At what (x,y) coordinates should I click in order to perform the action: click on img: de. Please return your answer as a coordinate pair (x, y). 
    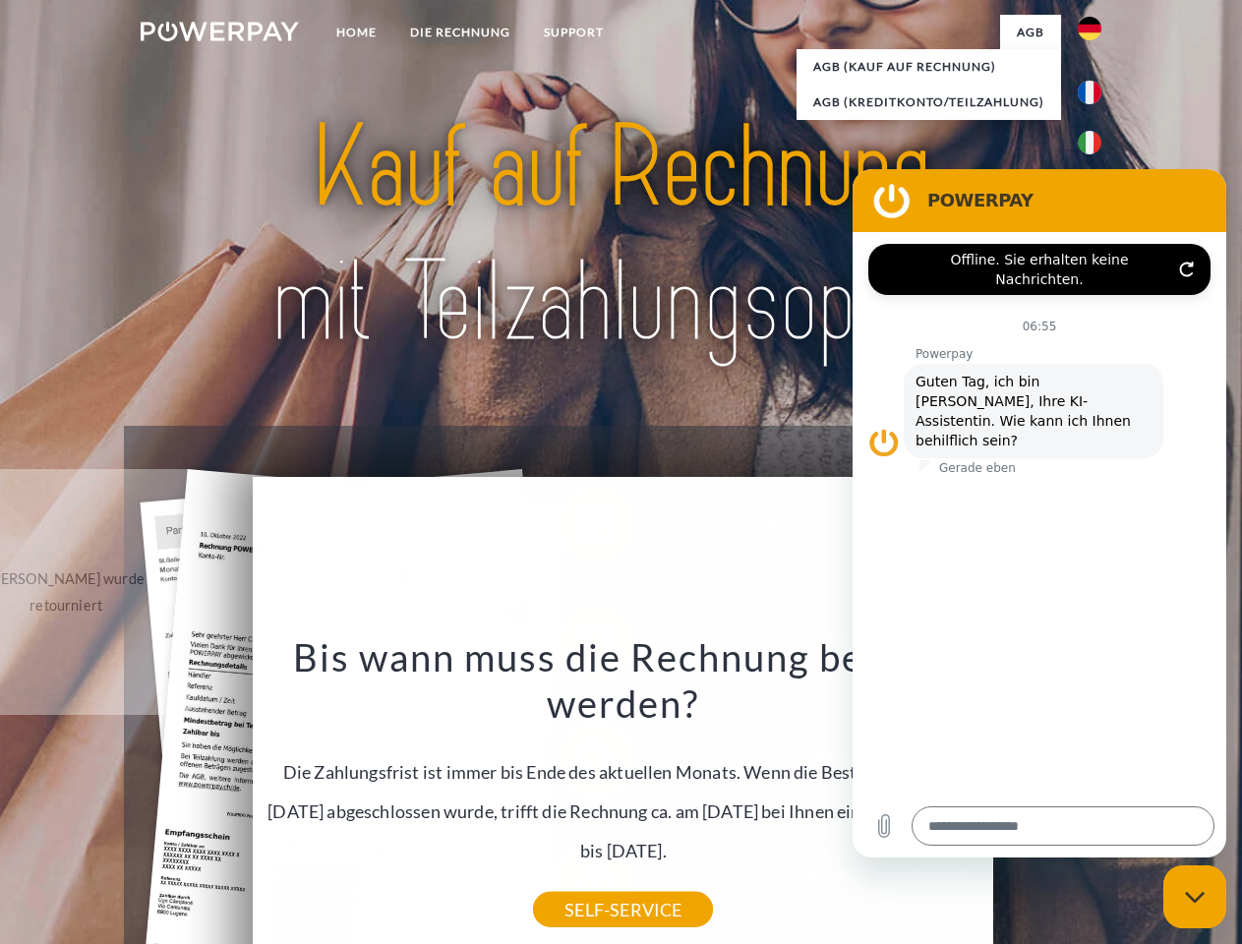
    Looking at the image, I should click on (1090, 29).